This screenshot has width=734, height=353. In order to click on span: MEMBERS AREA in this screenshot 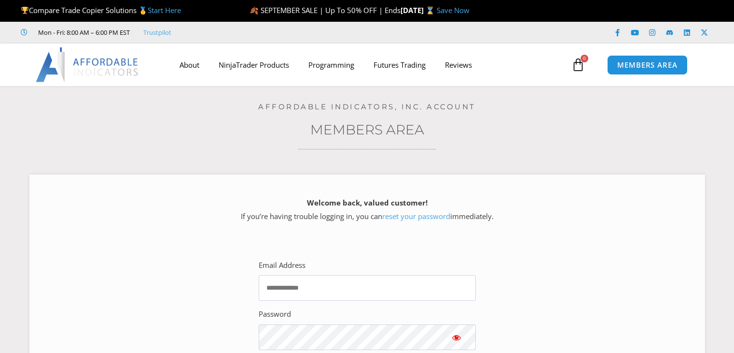, I will do `click(648, 65)`.